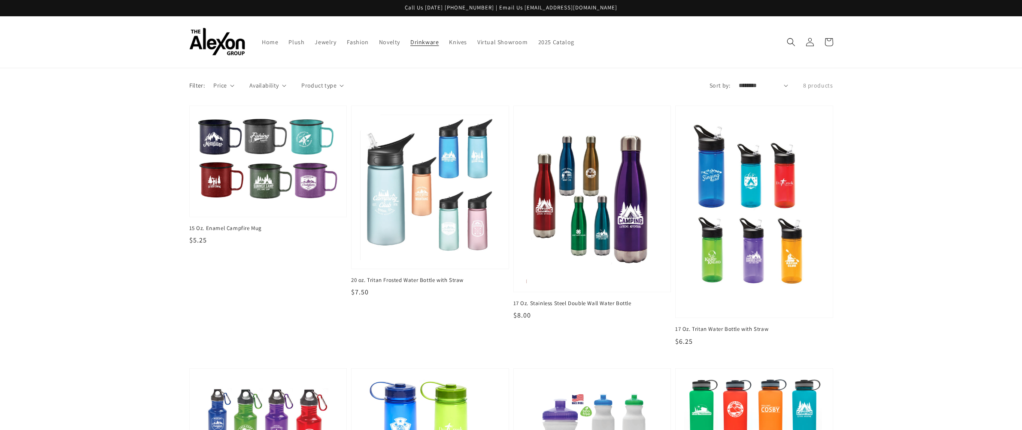 The width and height of the screenshot is (1022, 430). I want to click on summary: Availability, so click(268, 85).